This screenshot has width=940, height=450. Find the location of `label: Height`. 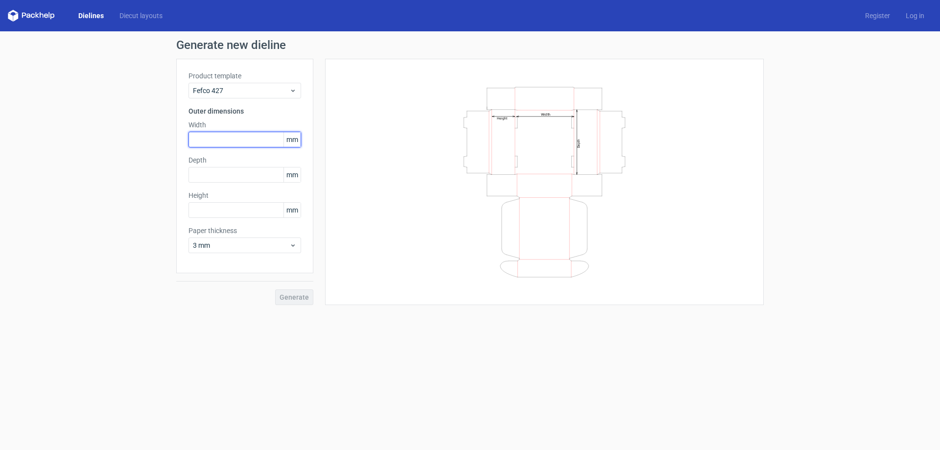

label: Height is located at coordinates (245, 195).